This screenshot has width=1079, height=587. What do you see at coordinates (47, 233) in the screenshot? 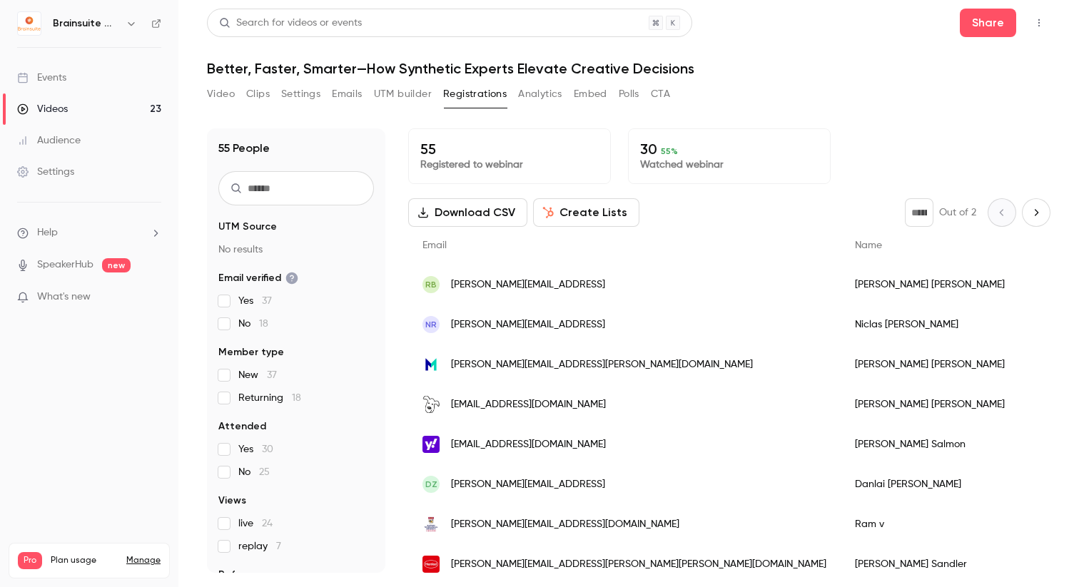
I see `span: Help` at bounding box center [47, 233].